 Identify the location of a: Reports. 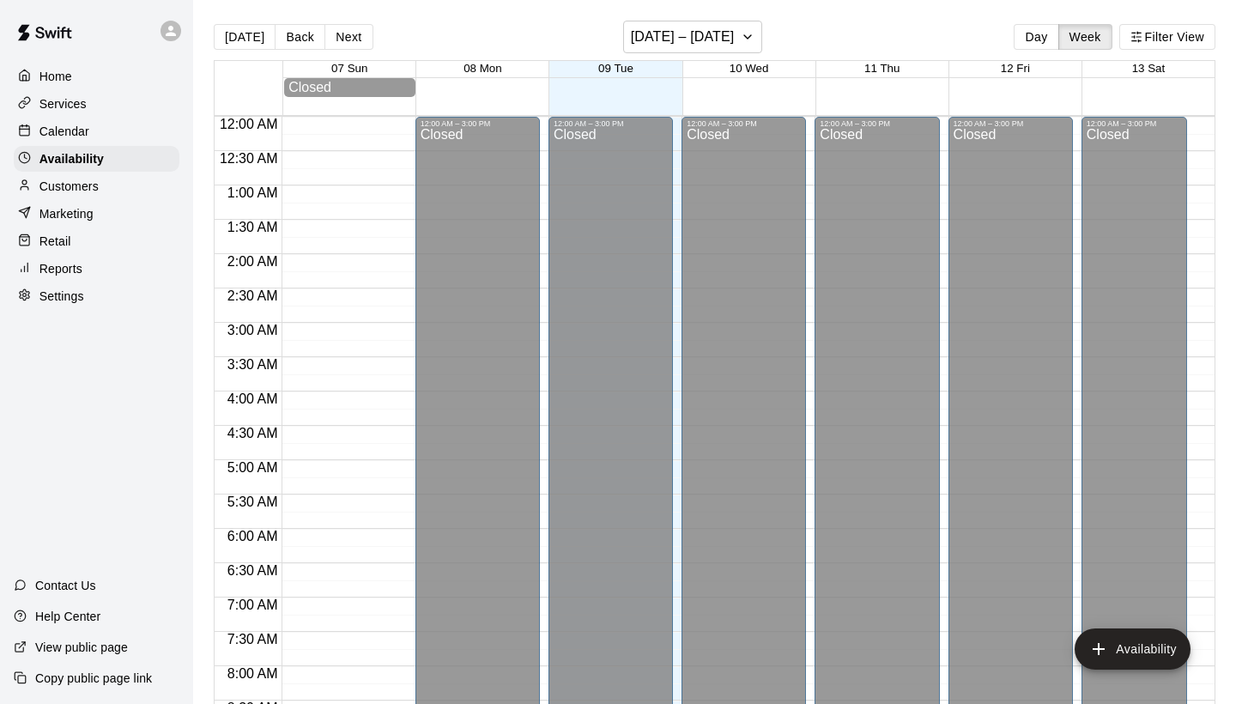
(96, 269).